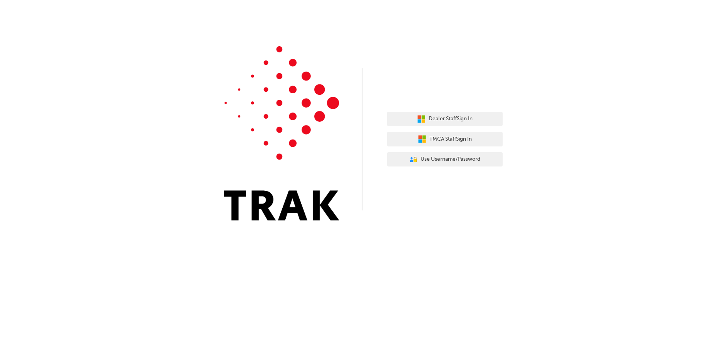 This screenshot has height=348, width=726. What do you see at coordinates (451, 139) in the screenshot?
I see `span: TMCA Staff Sign In` at bounding box center [451, 139].